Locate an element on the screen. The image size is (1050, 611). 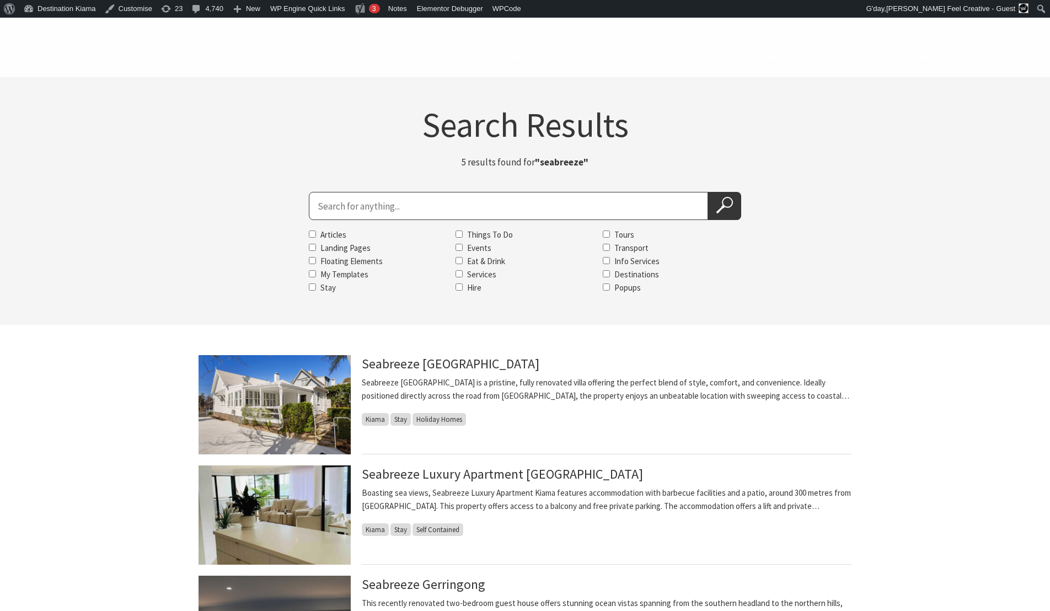
span: Destinations is located at coordinates (587, 57).